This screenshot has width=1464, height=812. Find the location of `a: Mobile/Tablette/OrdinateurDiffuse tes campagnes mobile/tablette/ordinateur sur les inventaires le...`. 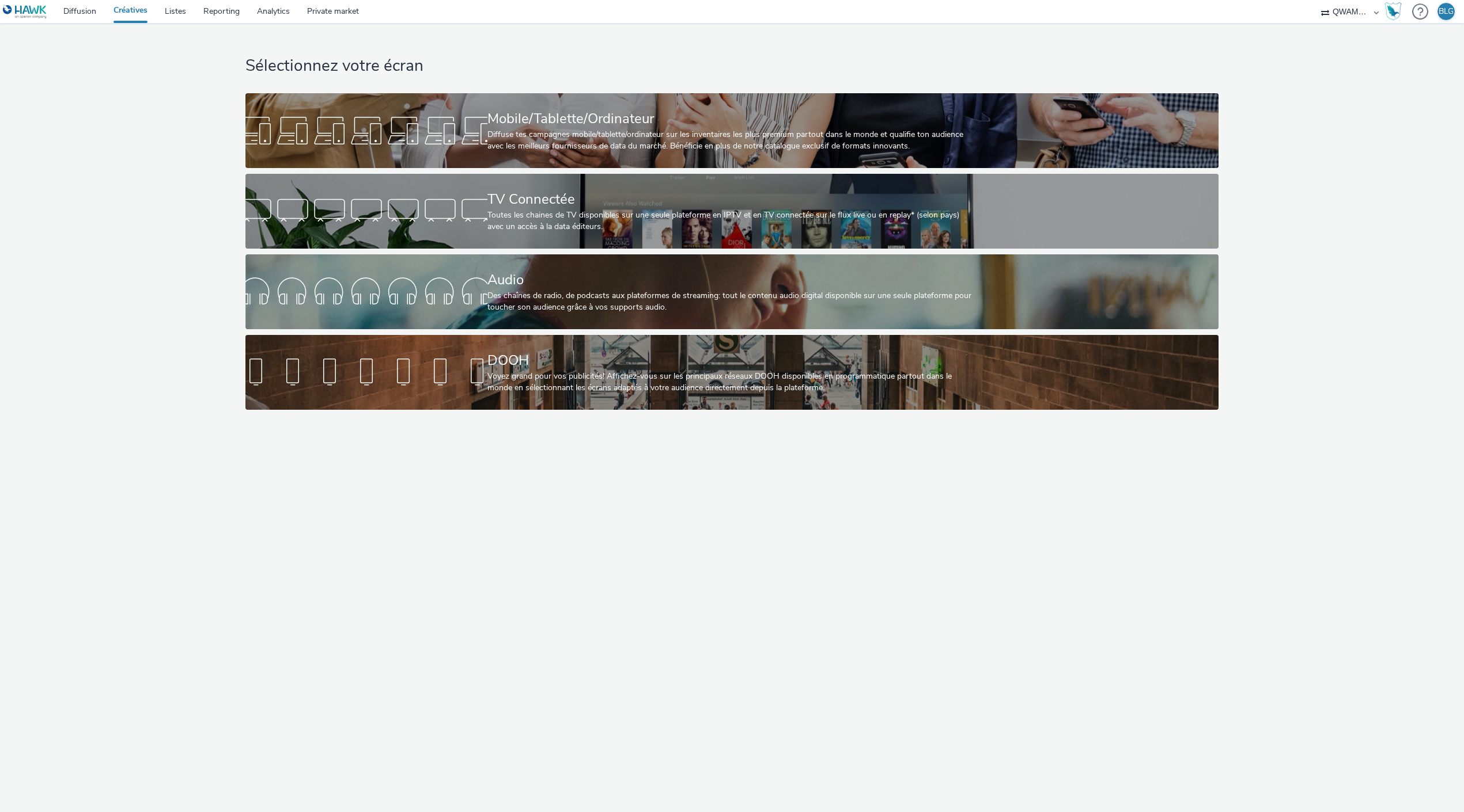

a: Mobile/Tablette/OrdinateurDiffuse tes campagnes mobile/tablette/ordinateur sur les inventaires le... is located at coordinates (732, 130).